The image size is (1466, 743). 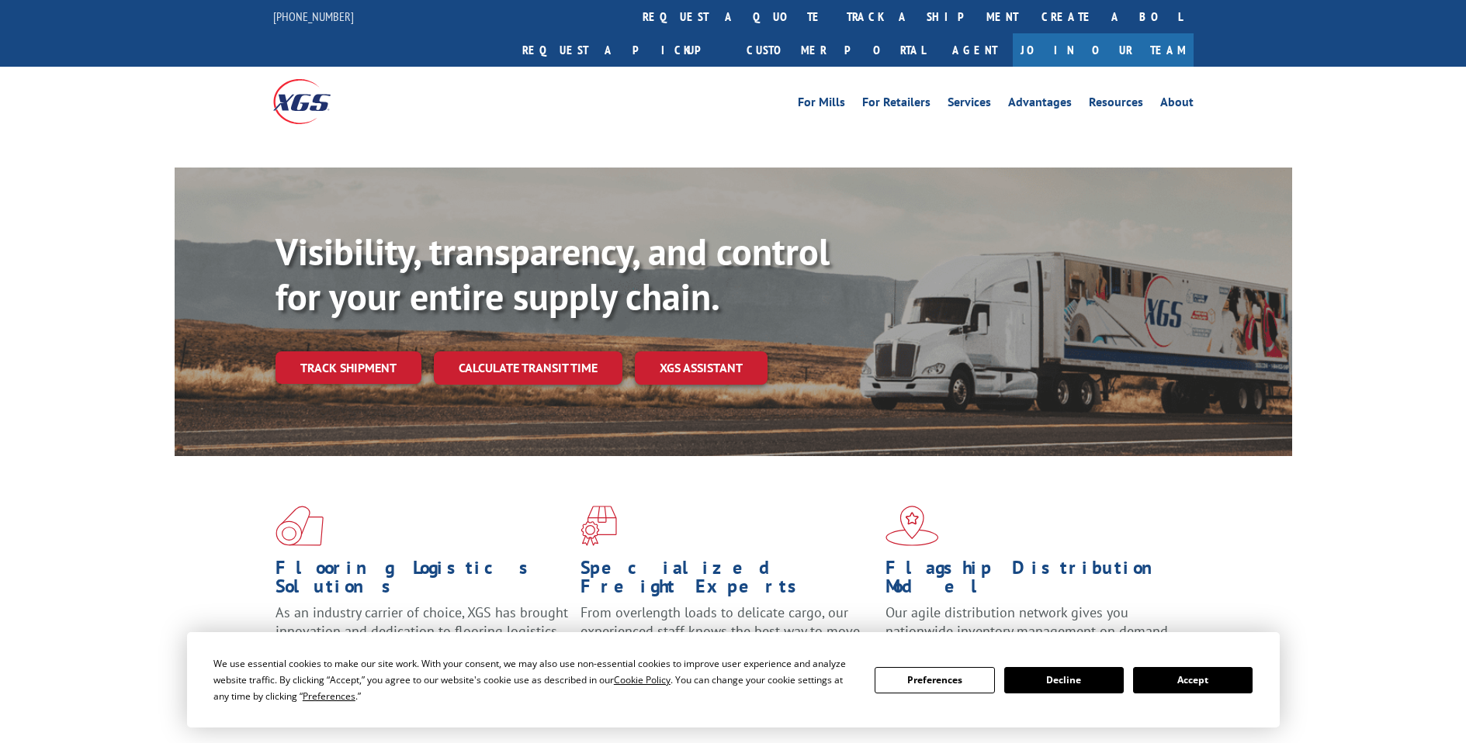 What do you see at coordinates (821, 105) in the screenshot?
I see `a: For Mills` at bounding box center [821, 105].